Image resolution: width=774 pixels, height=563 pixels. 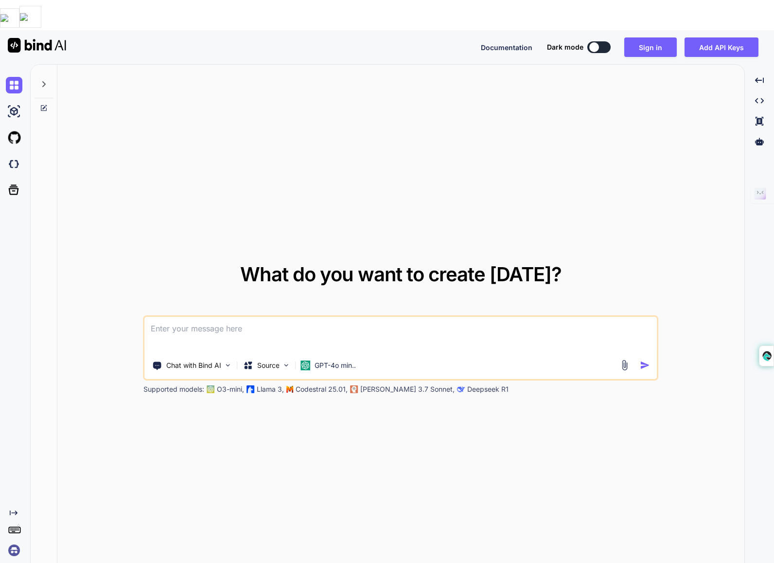 What do you see at coordinates (37, 45) in the screenshot?
I see `img: Bind AI` at bounding box center [37, 45].